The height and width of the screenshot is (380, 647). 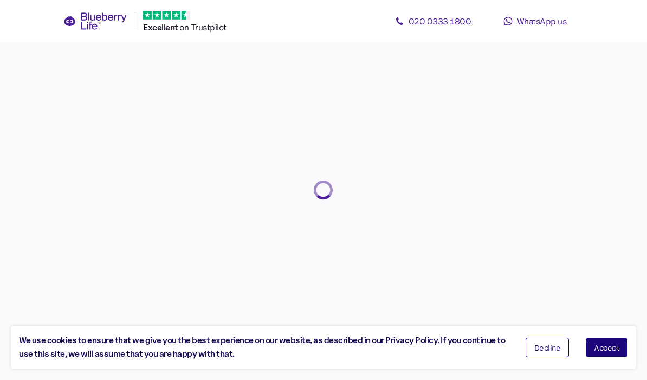 What do you see at coordinates (161, 27) in the screenshot?
I see `span: Excellent ️` at bounding box center [161, 27].